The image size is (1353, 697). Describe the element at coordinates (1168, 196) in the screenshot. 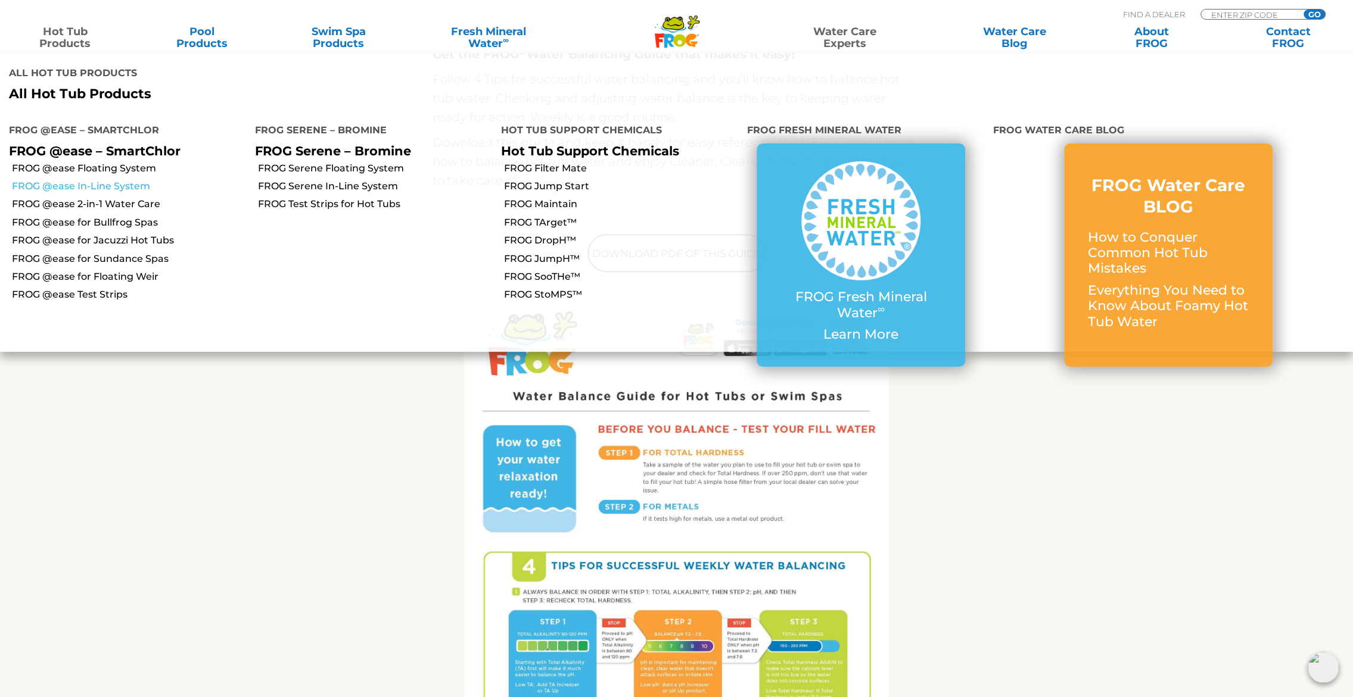

I see `h3: FROG Water Care BLOG` at that location.